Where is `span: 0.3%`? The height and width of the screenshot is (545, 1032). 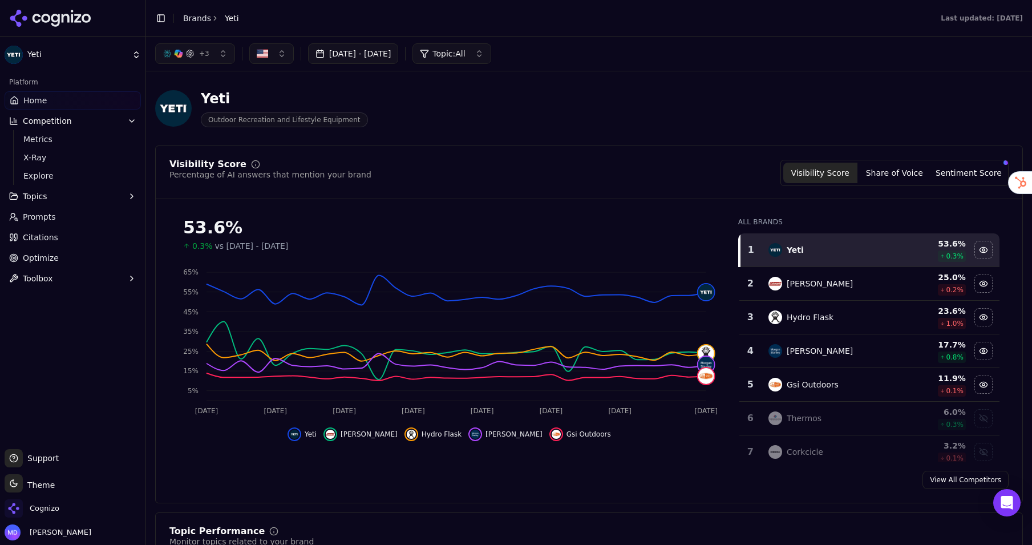 span: 0.3% is located at coordinates (202, 246).